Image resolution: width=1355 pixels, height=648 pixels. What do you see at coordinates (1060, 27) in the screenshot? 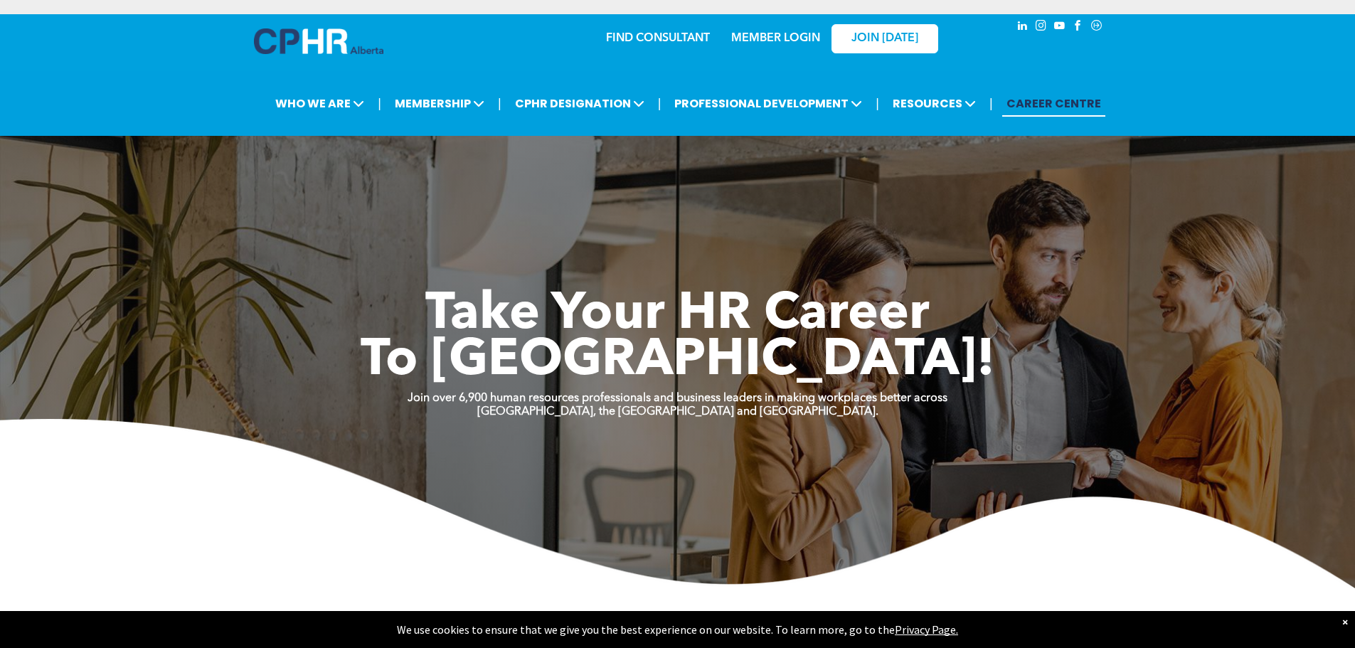
I see `a: youtube` at bounding box center [1060, 27].